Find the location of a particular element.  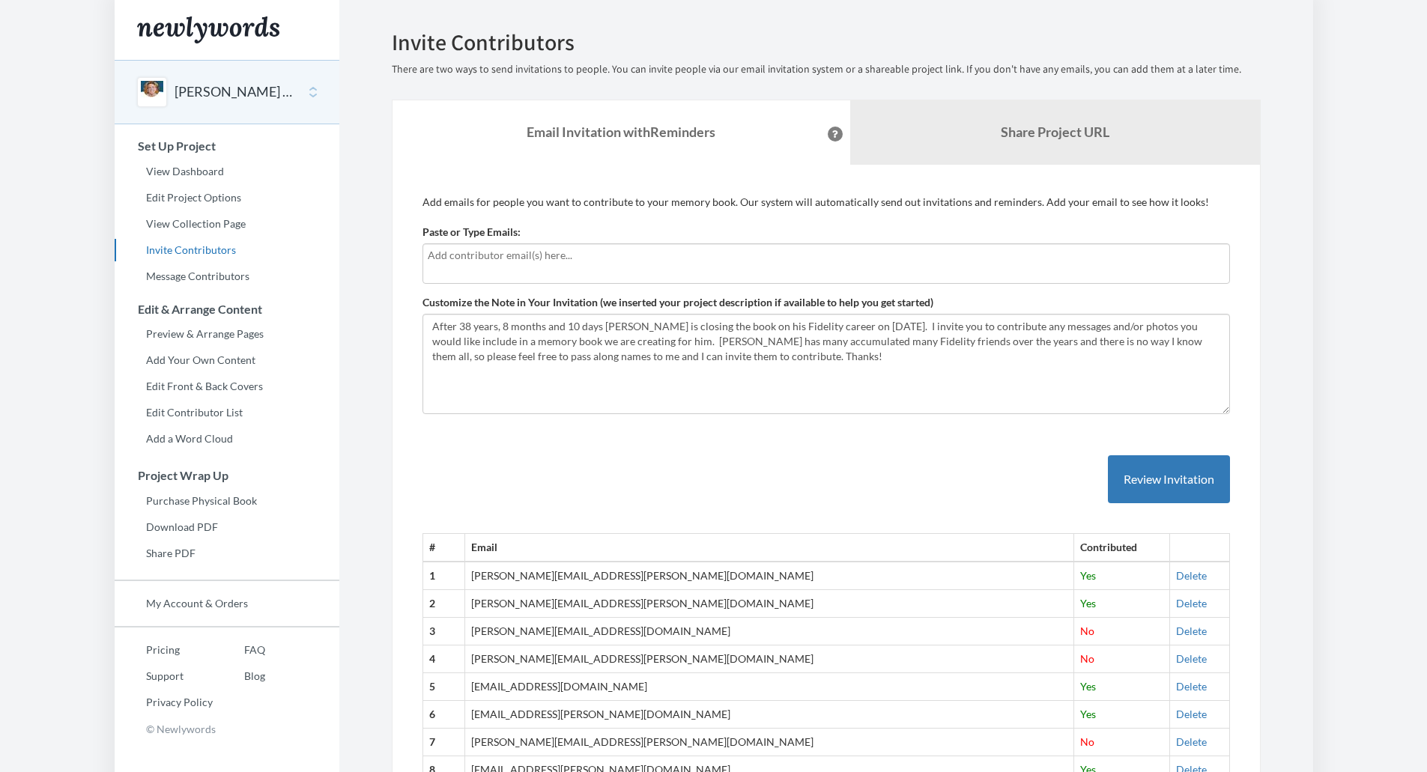

a: Blog is located at coordinates (239, 677).